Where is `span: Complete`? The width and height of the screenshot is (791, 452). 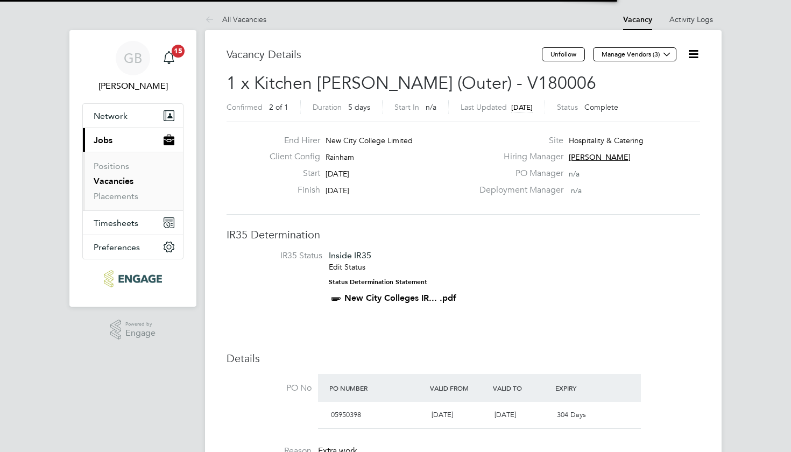
span: Complete is located at coordinates (601, 107).